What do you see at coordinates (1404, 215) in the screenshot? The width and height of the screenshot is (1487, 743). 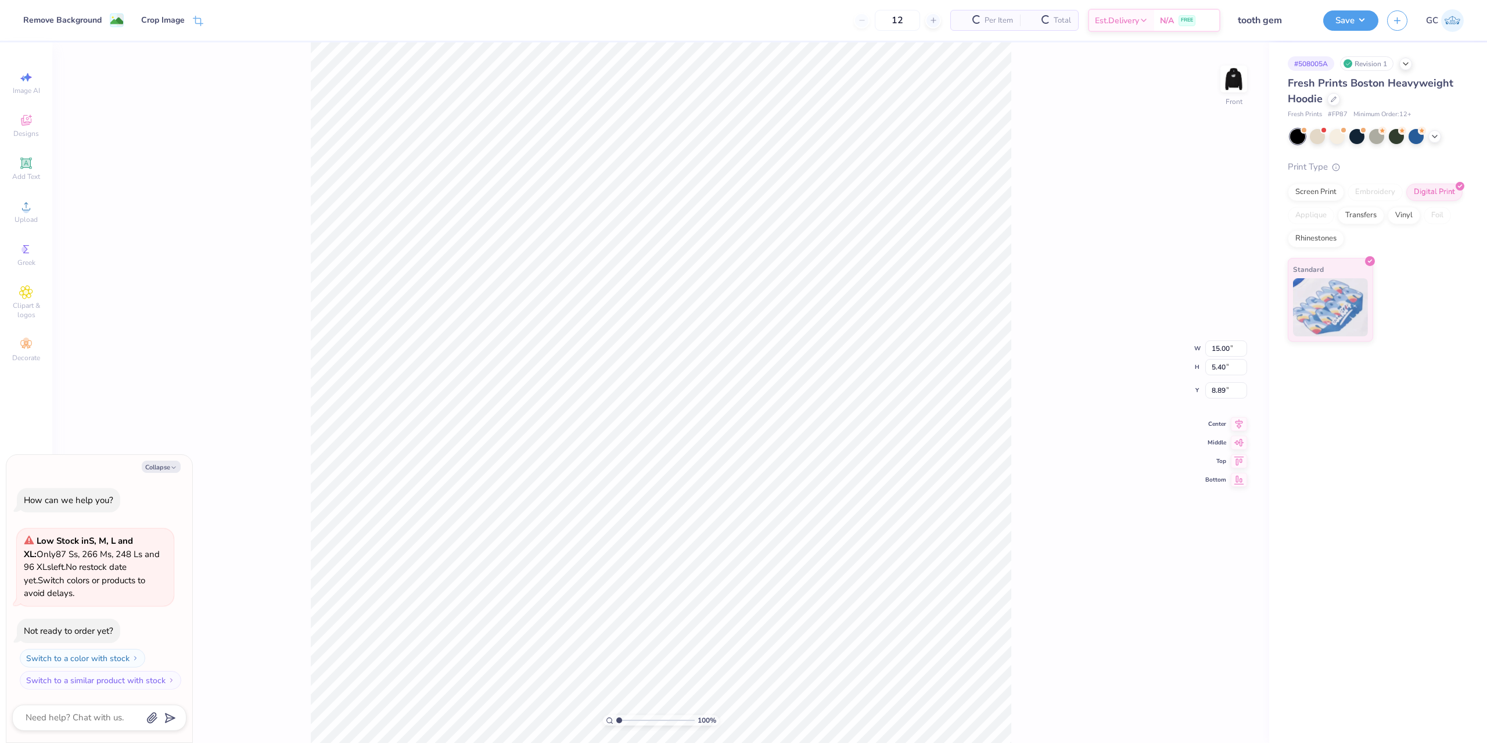 I see `div: Vinyl` at bounding box center [1404, 215].